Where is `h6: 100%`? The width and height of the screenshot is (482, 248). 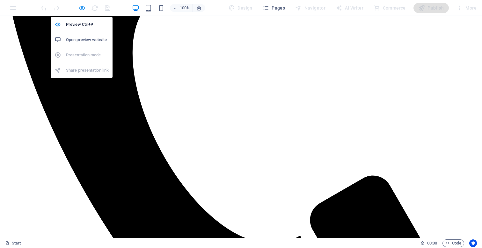
h6: 100% is located at coordinates (185, 8).